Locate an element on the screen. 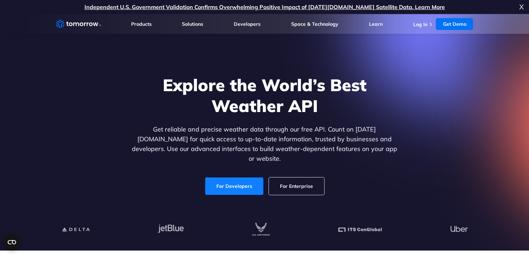  button: Open CMP widget is located at coordinates (12, 242).